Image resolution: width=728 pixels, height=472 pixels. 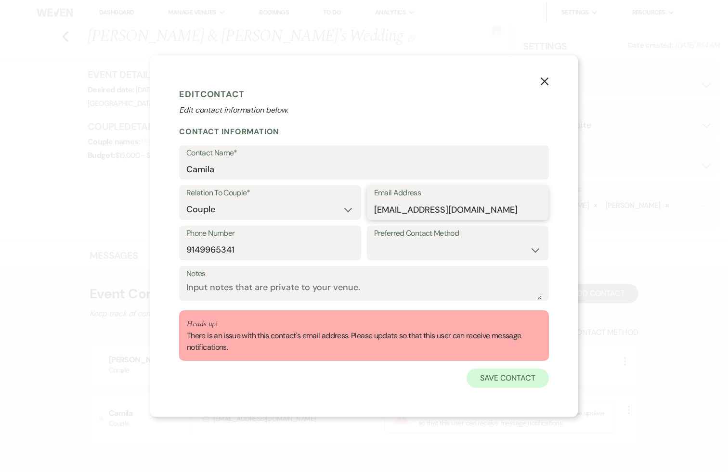 What do you see at coordinates (270, 234) in the screenshot?
I see `label: Phone Number` at bounding box center [270, 234].